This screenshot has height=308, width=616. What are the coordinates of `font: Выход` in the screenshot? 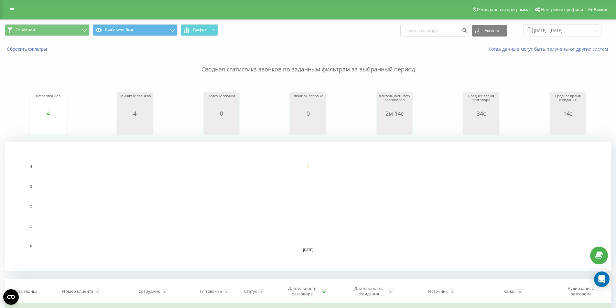 It's located at (600, 10).